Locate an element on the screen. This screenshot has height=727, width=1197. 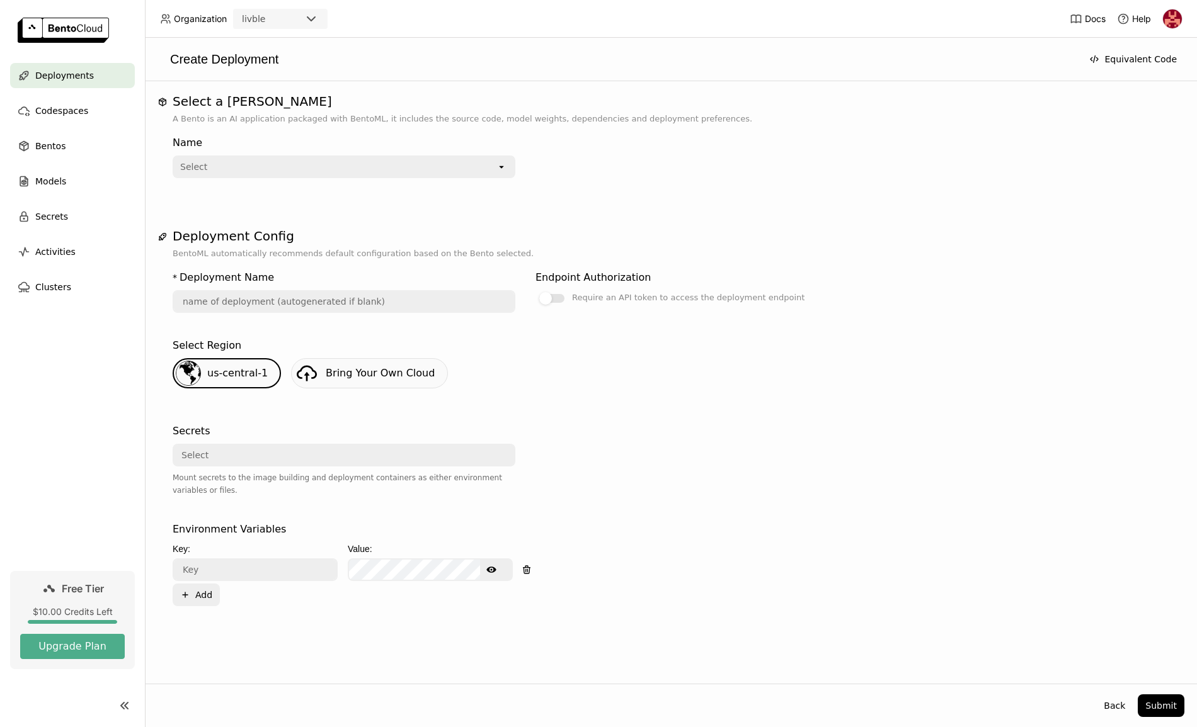
a: Docs is located at coordinates (1087, 19).